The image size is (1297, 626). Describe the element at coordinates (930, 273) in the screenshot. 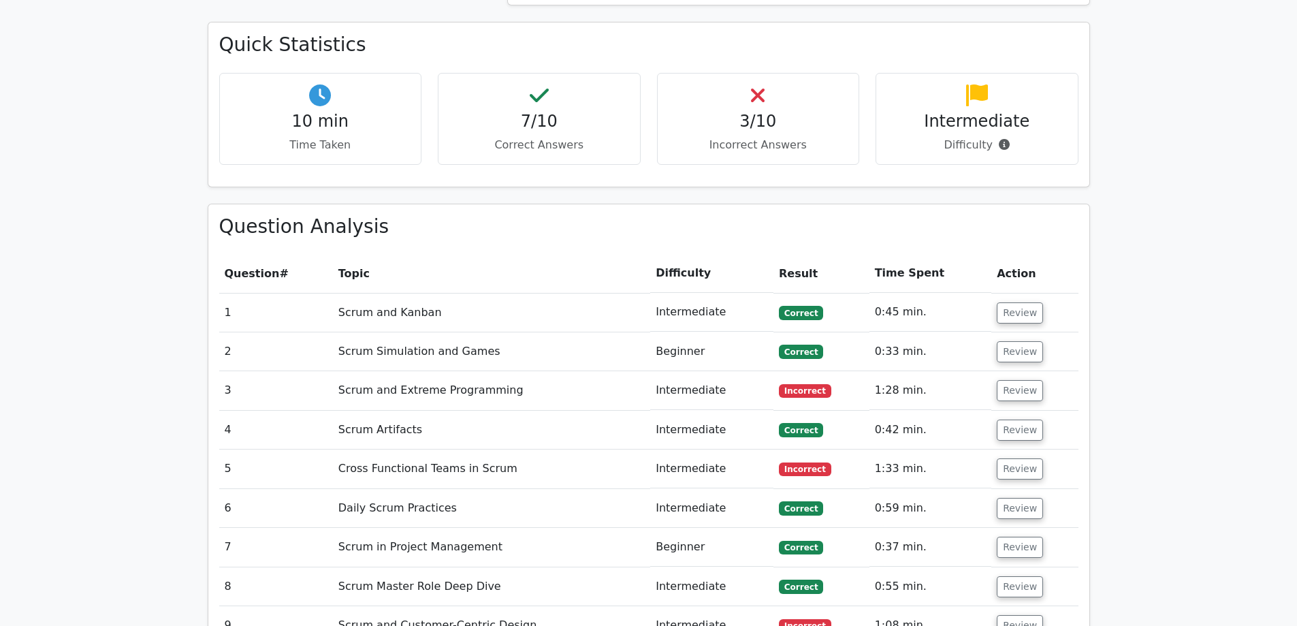

I see `th: Time Spent` at that location.